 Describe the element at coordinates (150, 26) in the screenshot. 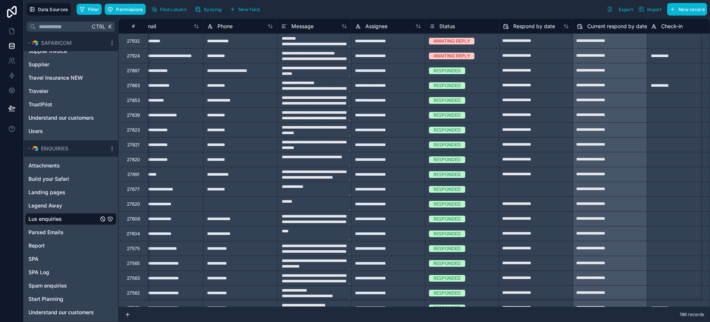

I see `span: Email` at that location.